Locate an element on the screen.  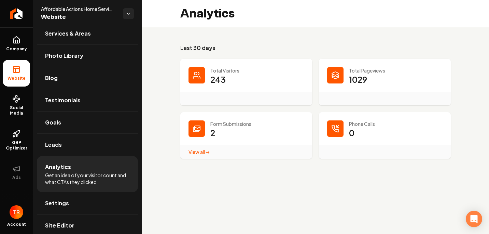
img: Tyler Rob is located at coordinates (16, 212).